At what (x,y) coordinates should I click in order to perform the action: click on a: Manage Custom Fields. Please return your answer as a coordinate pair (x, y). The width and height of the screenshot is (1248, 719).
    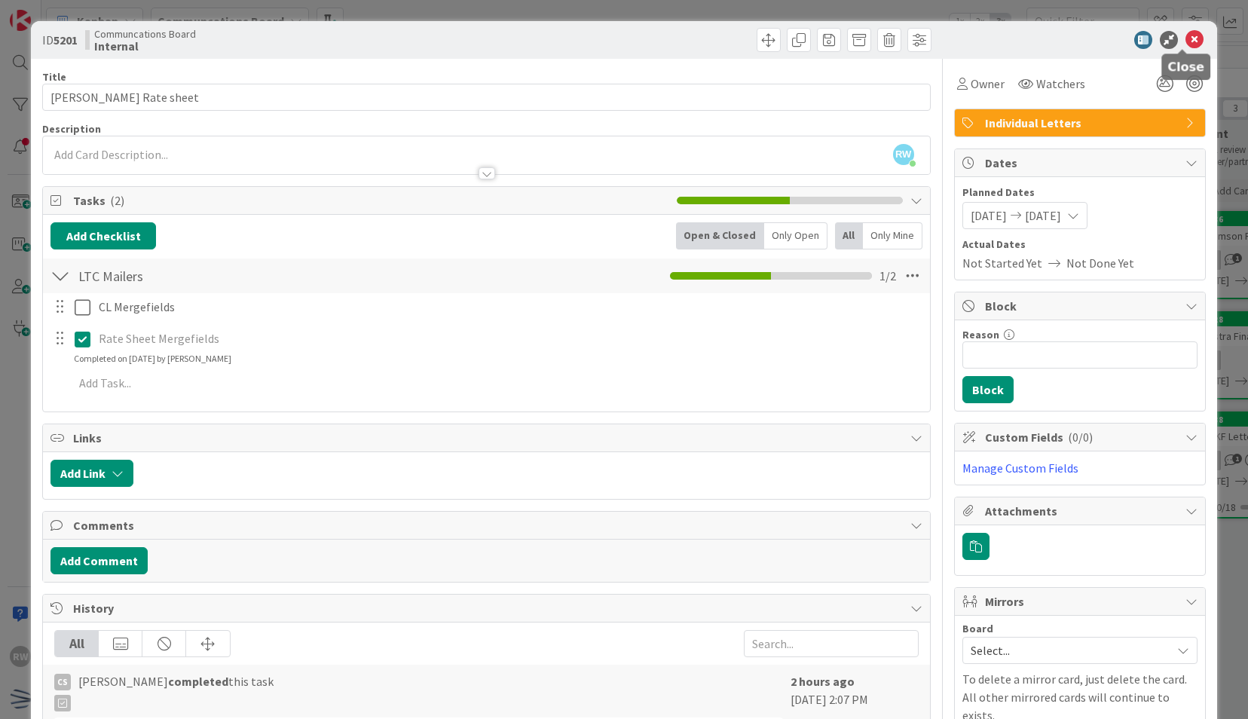
    Looking at the image, I should click on (1020, 468).